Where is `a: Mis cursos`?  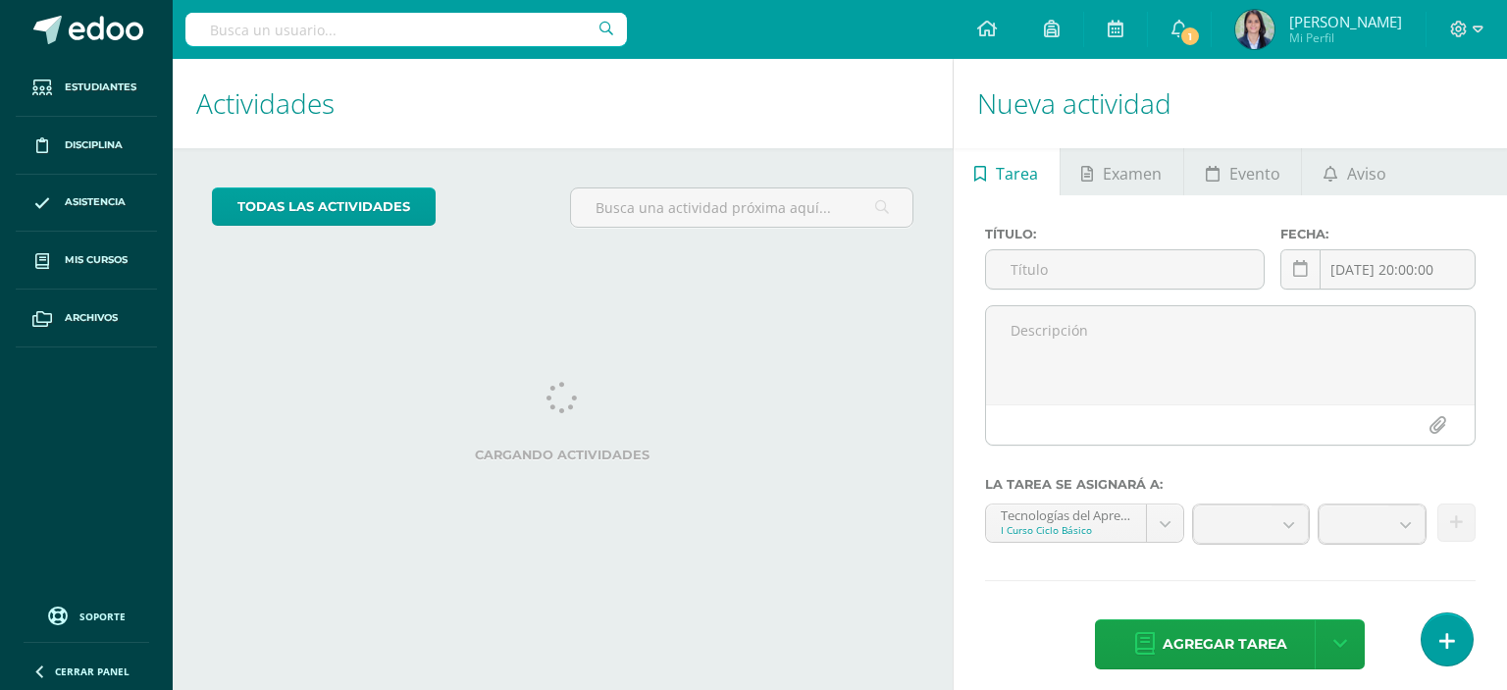 a: Mis cursos is located at coordinates (86, 260).